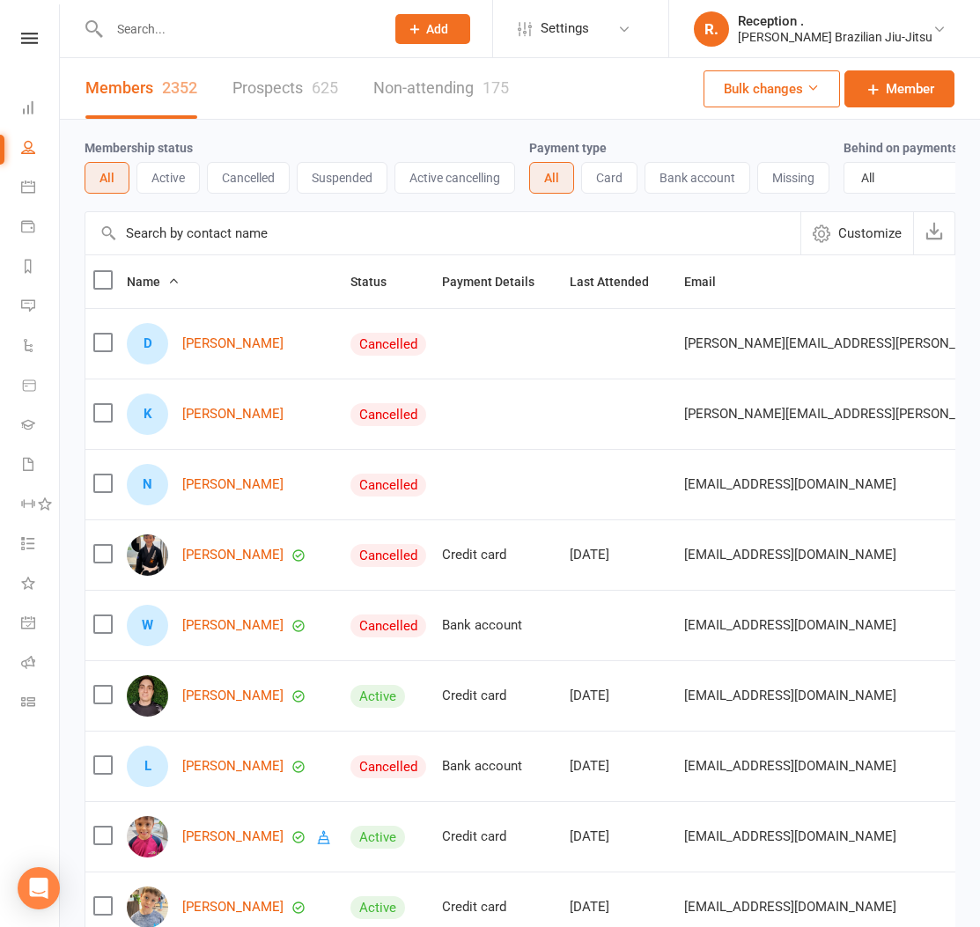 The image size is (980, 927). I want to click on a: What's New, so click(41, 585).